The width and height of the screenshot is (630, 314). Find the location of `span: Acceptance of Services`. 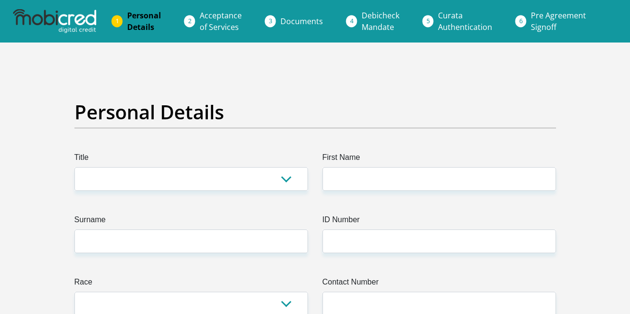

span: Acceptance of Services is located at coordinates (220, 21).